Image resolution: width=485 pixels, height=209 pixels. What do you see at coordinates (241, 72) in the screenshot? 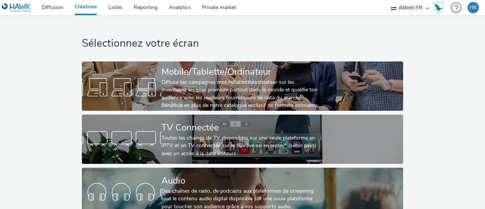
I see `div: Mobile/Tablette/Ordinateur` at bounding box center [241, 72].